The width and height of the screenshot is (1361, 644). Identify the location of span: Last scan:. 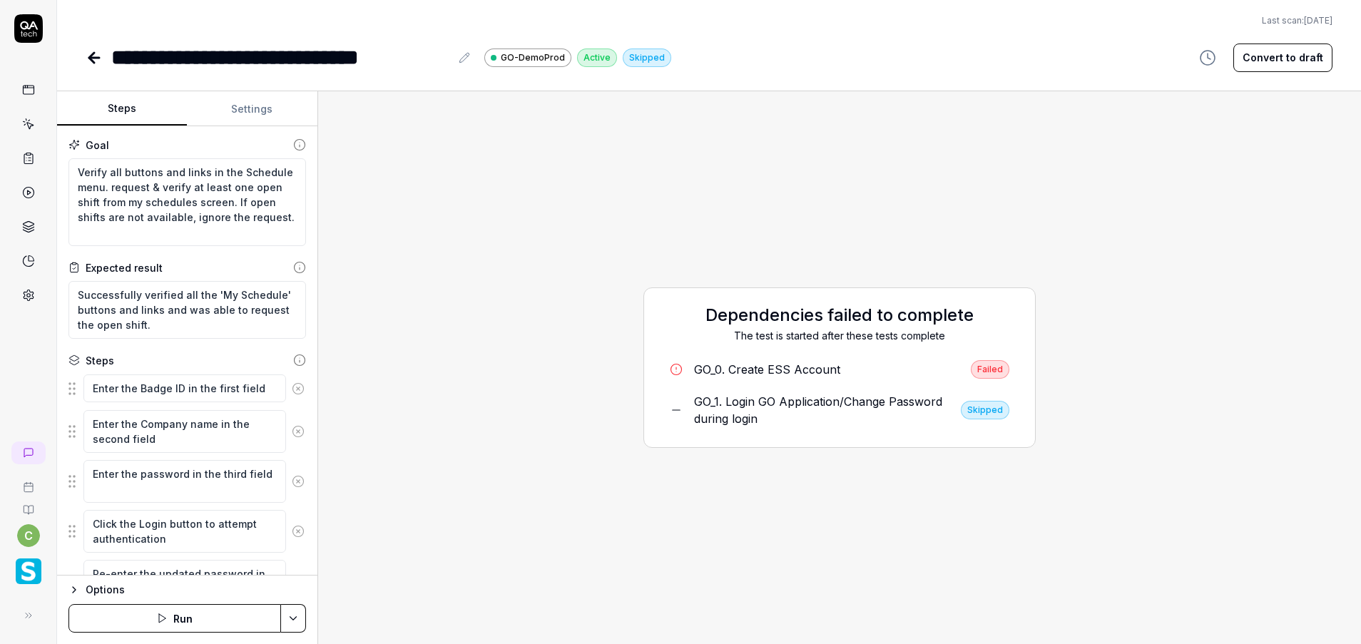
(1296, 21).